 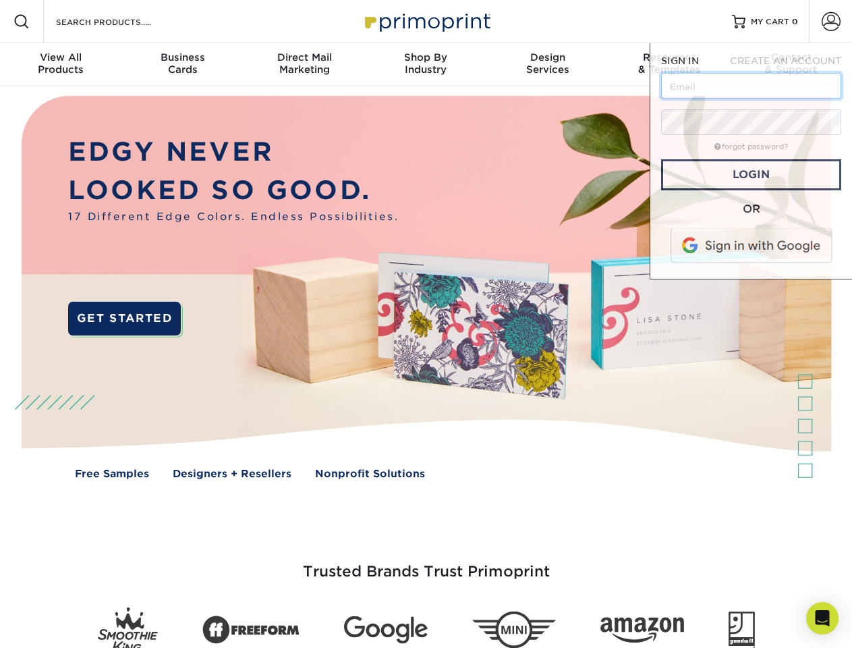 What do you see at coordinates (426, 63) in the screenshot?
I see `div: Industry` at bounding box center [426, 63].